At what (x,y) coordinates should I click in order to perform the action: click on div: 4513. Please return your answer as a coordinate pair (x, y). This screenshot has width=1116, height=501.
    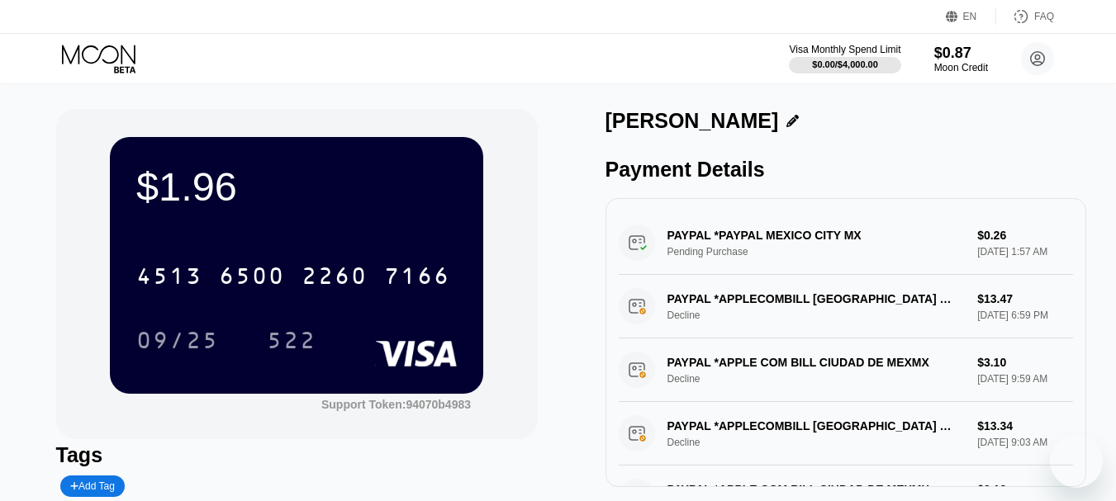
    Looking at the image, I should click on (169, 278).